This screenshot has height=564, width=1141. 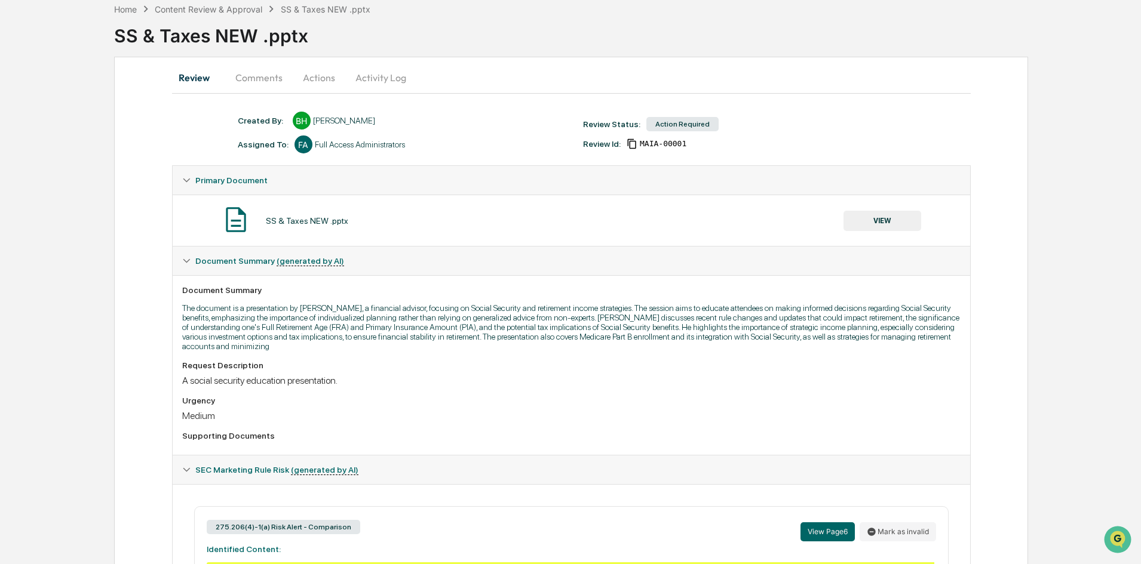 I want to click on div: 275.206(4)-1(a) Risk Alert - Comparison, so click(x=283, y=527).